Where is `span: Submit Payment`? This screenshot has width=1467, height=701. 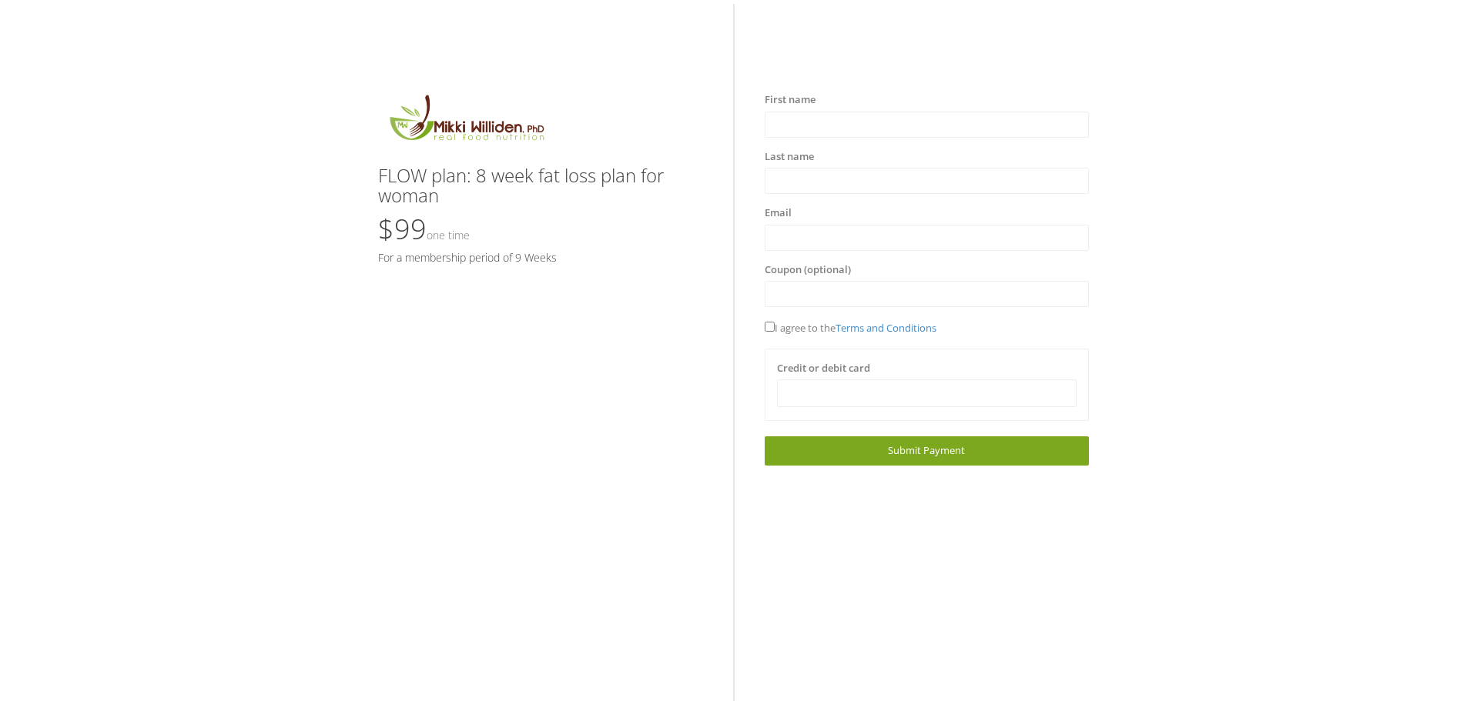
span: Submit Payment is located at coordinates (926, 450).